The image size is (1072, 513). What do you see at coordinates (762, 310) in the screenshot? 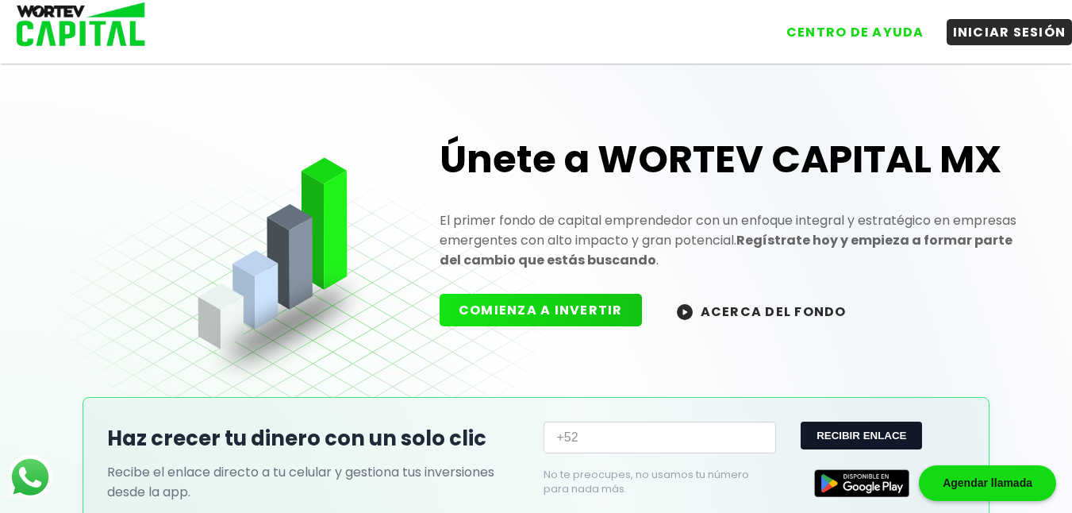
I see `button: ACERCA DEL FONDO` at bounding box center [762, 310].